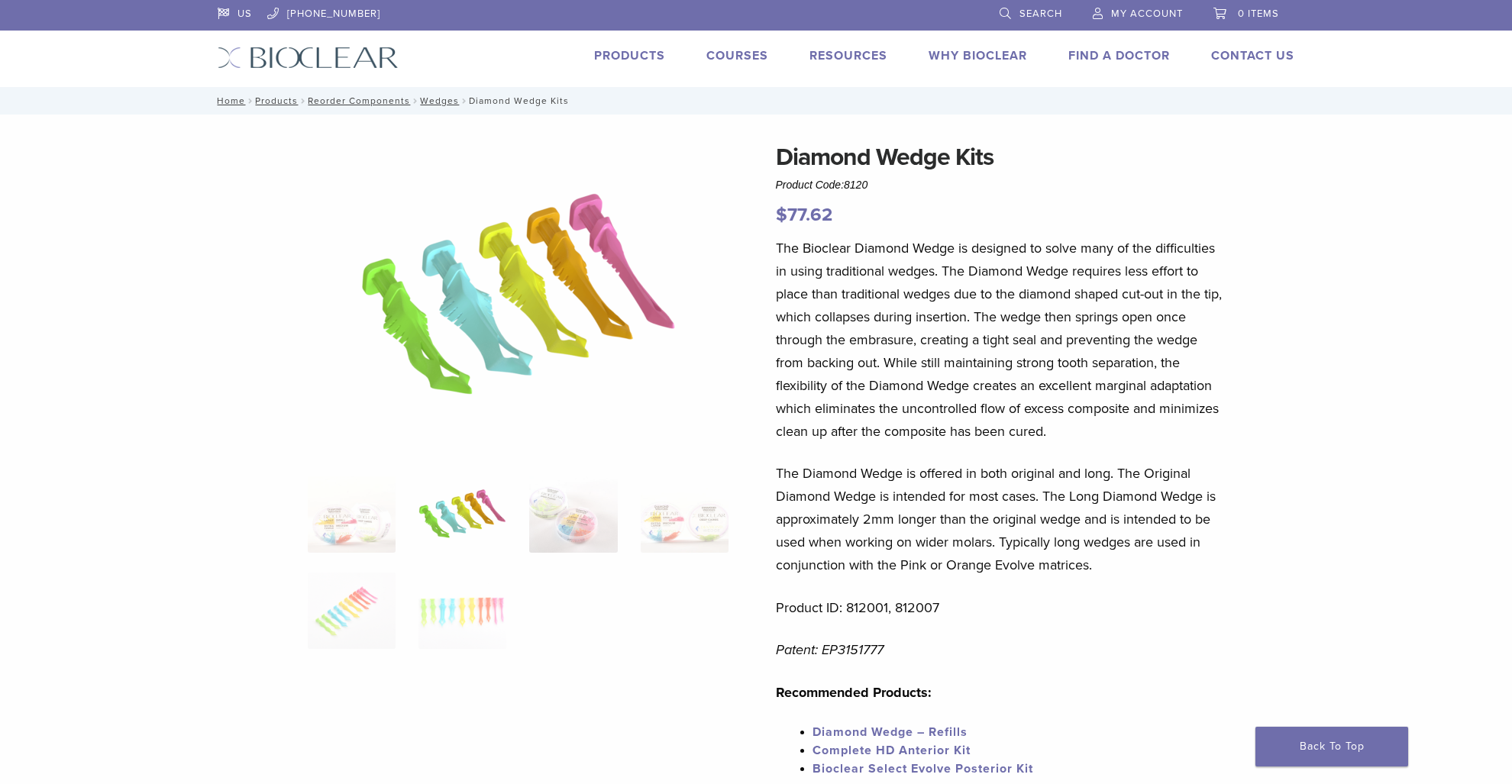 Image resolution: width=1512 pixels, height=784 pixels. I want to click on a: Wedges, so click(439, 101).